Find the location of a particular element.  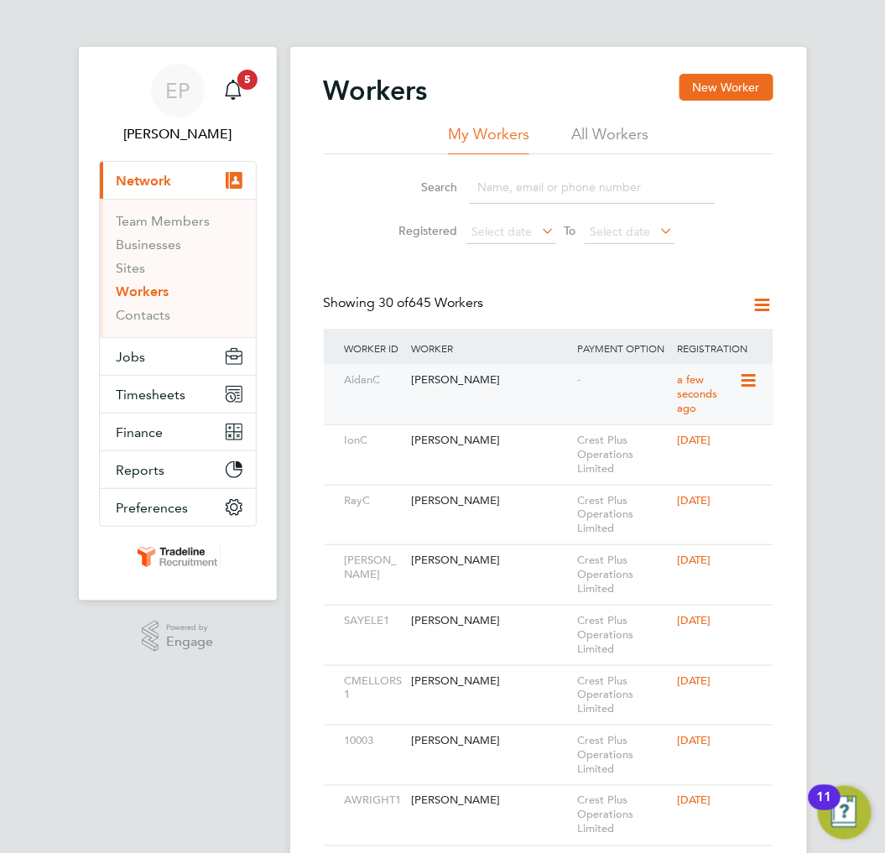

div: Worker is located at coordinates (490, 348).